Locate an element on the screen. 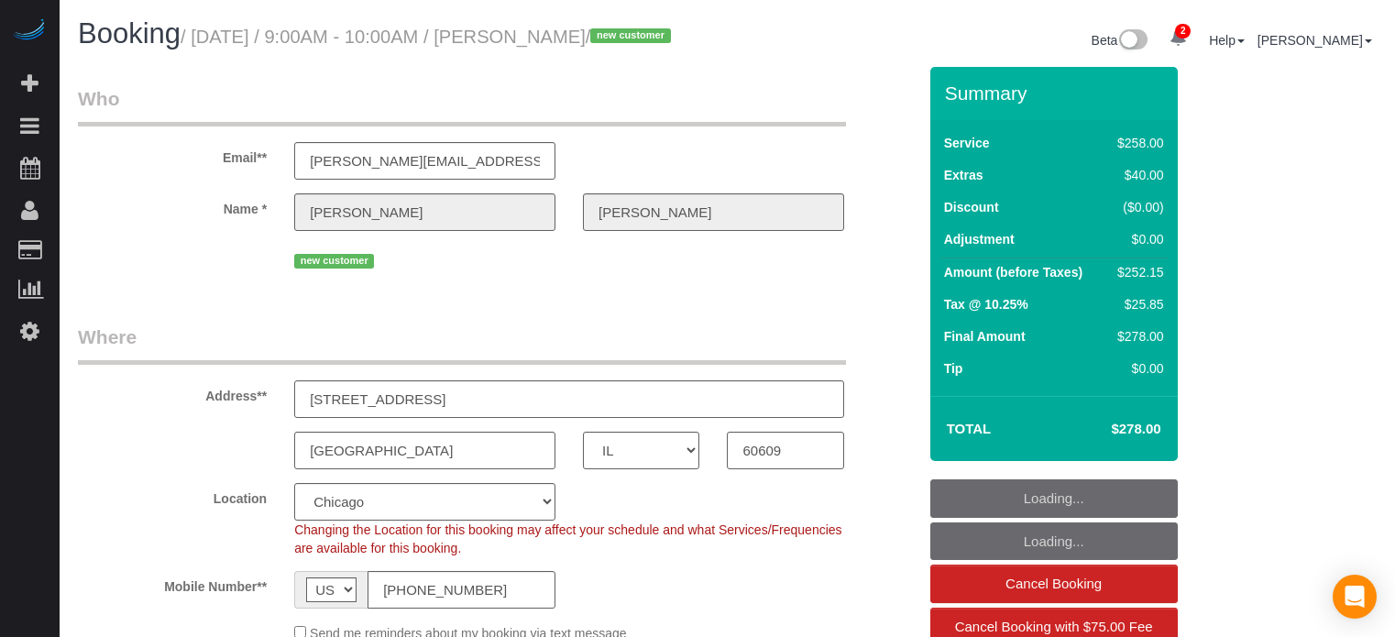 This screenshot has height=637, width=1395. h4: $278.00 is located at coordinates (1108, 429).